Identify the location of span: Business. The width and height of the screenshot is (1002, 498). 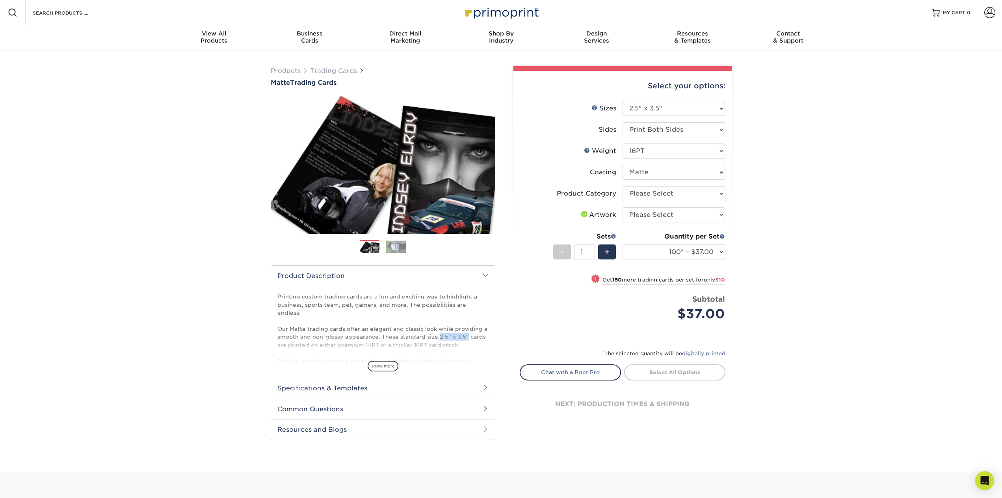
(309, 33).